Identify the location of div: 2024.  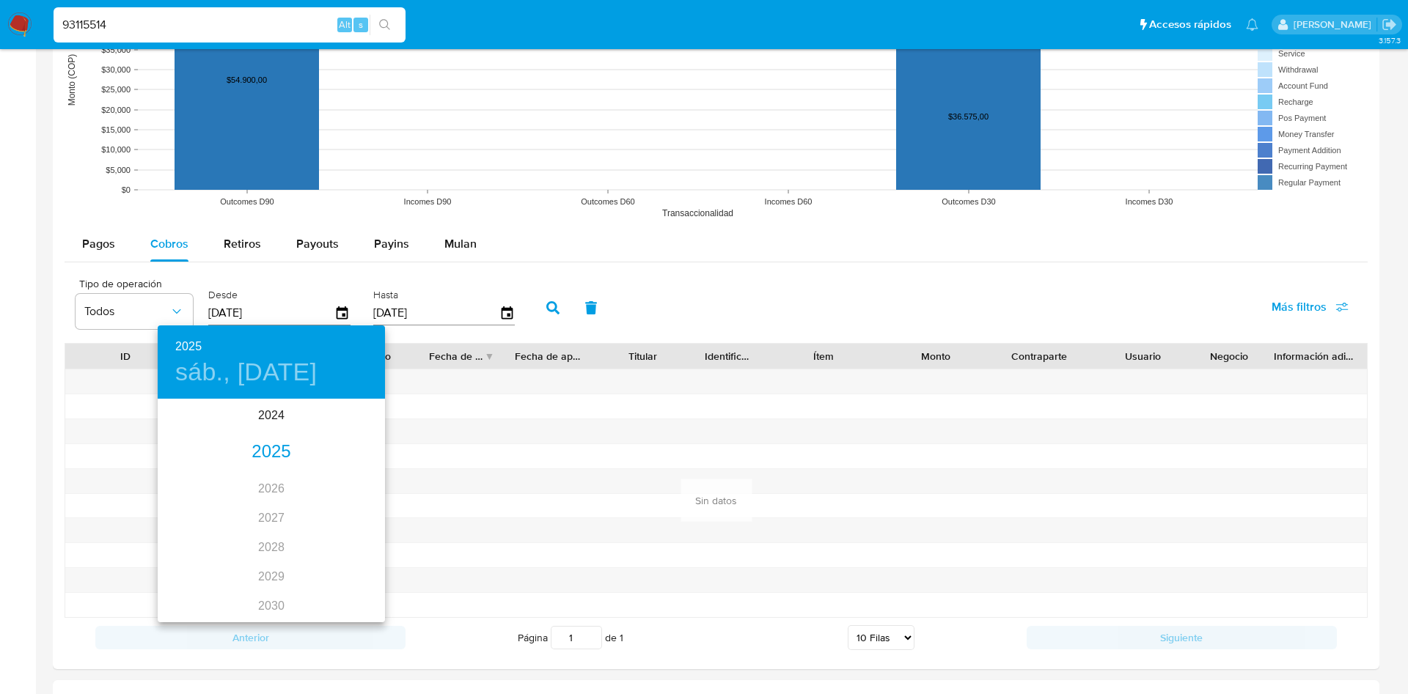
(271, 416).